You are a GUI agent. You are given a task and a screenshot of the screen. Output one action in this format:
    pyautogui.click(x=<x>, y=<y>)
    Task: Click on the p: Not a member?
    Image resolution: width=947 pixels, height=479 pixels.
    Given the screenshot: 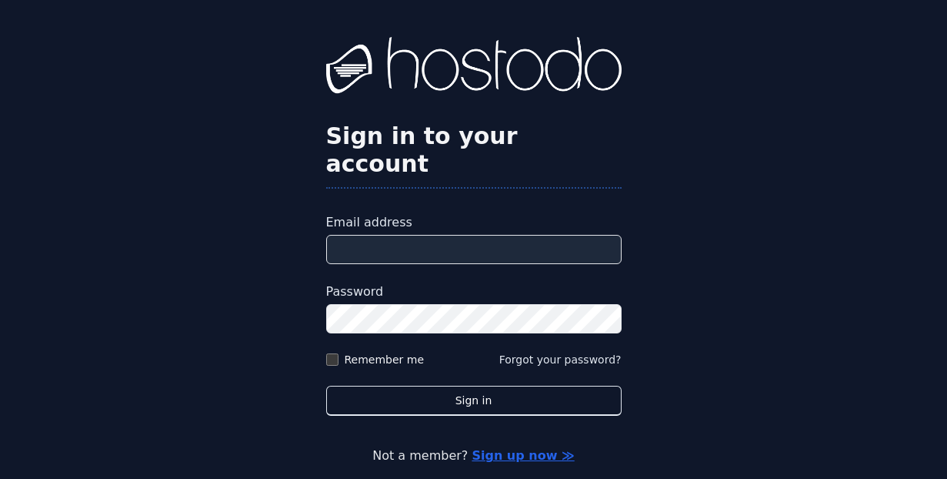 What is the action you would take?
    pyautogui.click(x=473, y=456)
    